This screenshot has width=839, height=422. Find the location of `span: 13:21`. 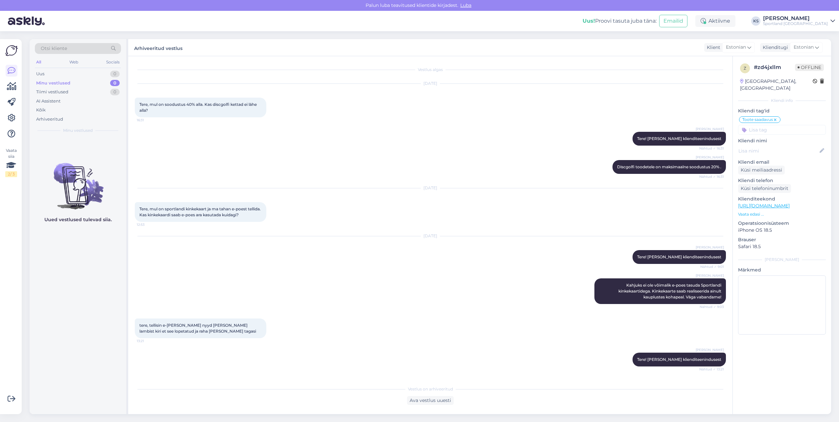

span: 13:21 is located at coordinates (149, 341).